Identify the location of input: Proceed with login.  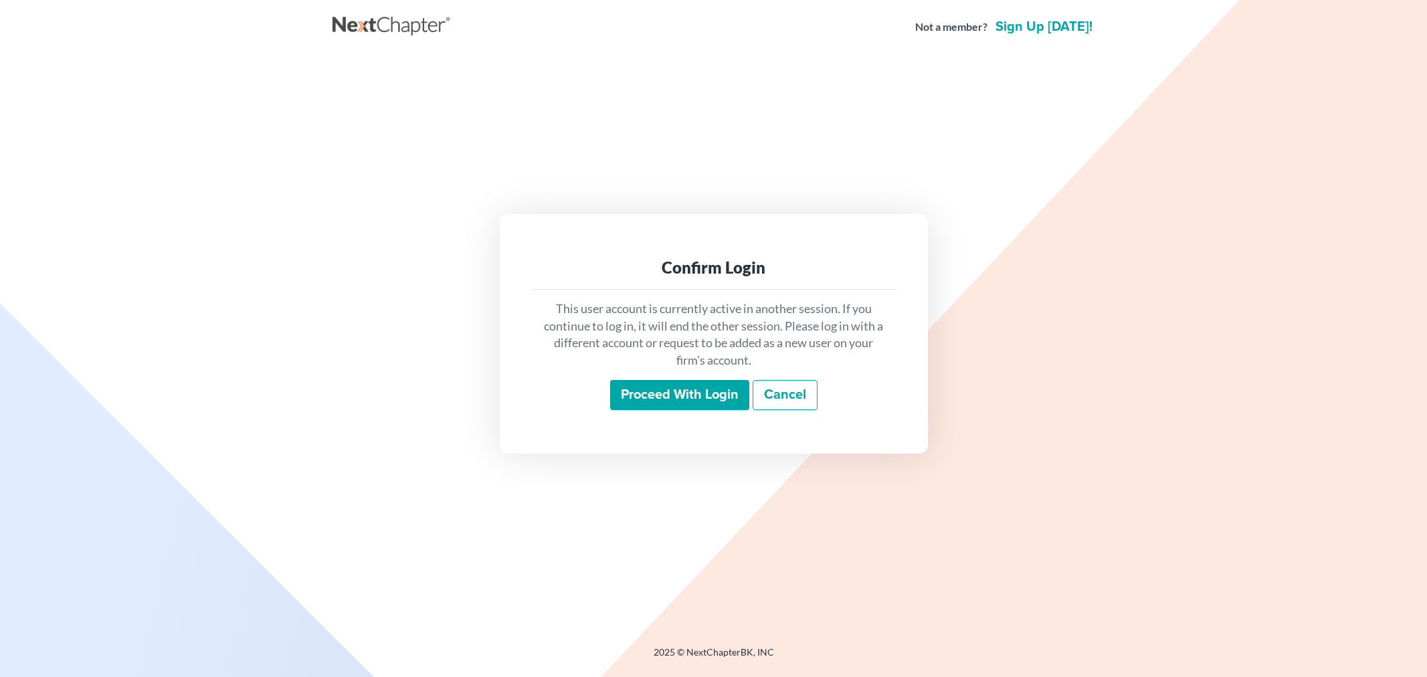
(680, 395).